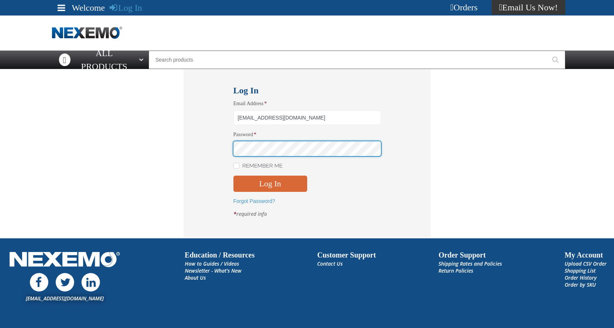 This screenshot has width=614, height=328. What do you see at coordinates (330, 263) in the screenshot?
I see `a: Contact Us` at bounding box center [330, 263].